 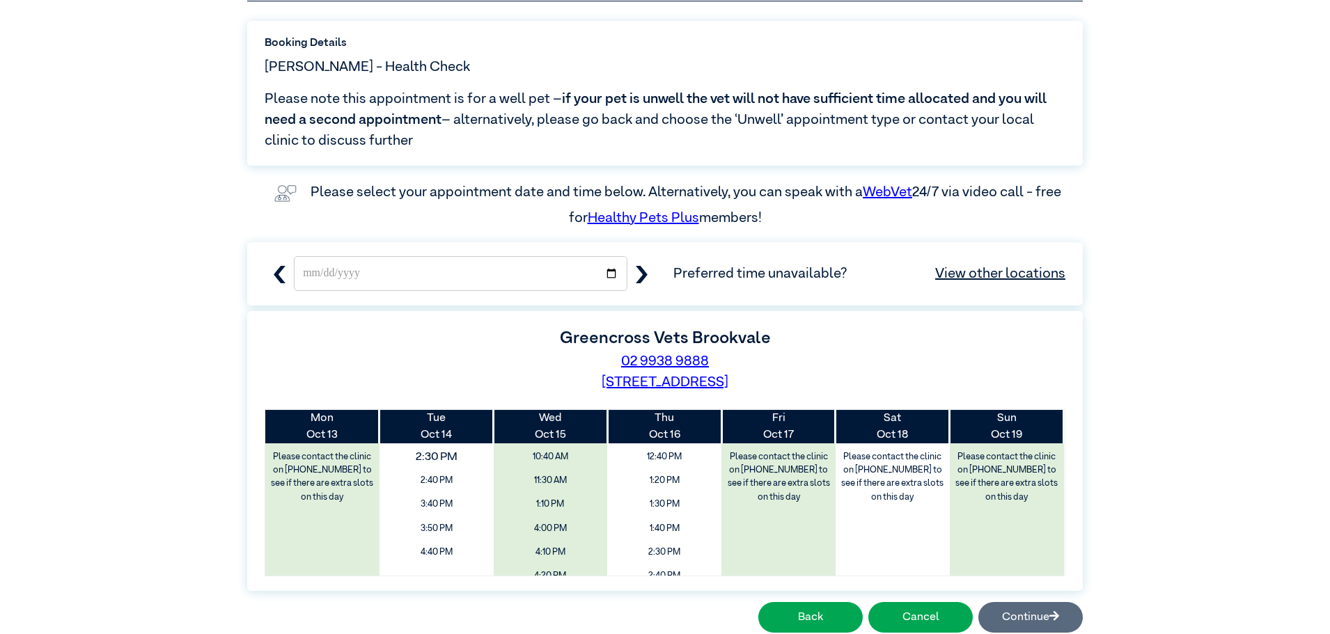 I want to click on span: 4:40 PM, so click(x=437, y=552).